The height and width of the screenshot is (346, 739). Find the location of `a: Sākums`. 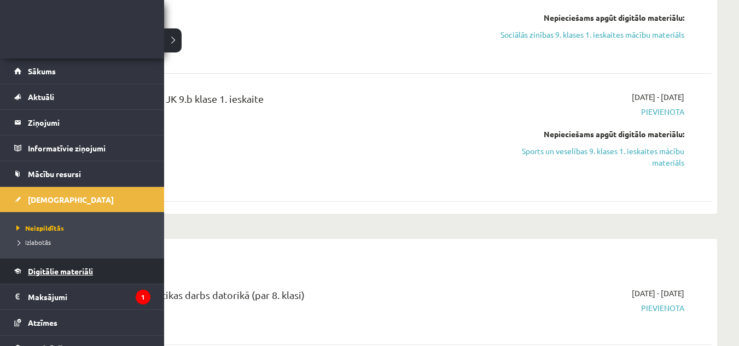

a: Sākums is located at coordinates (82, 71).